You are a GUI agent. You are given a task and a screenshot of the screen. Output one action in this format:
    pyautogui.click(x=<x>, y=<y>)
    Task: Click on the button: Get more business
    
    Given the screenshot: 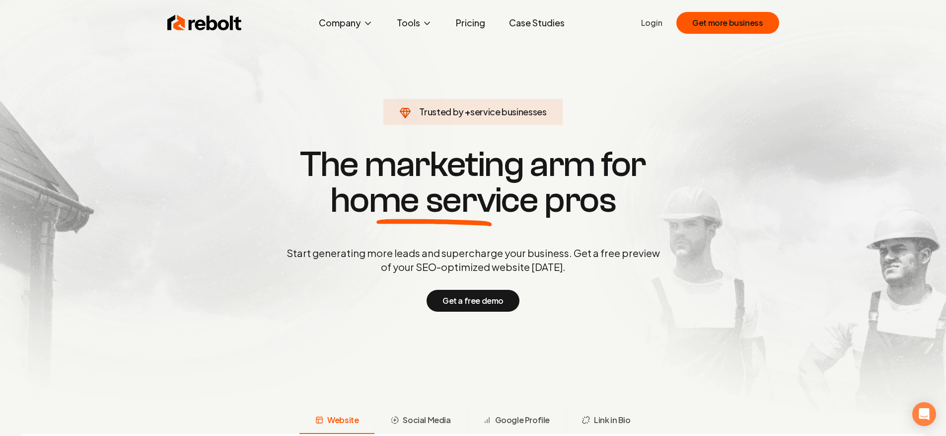 What is the action you would take?
    pyautogui.click(x=728, y=23)
    